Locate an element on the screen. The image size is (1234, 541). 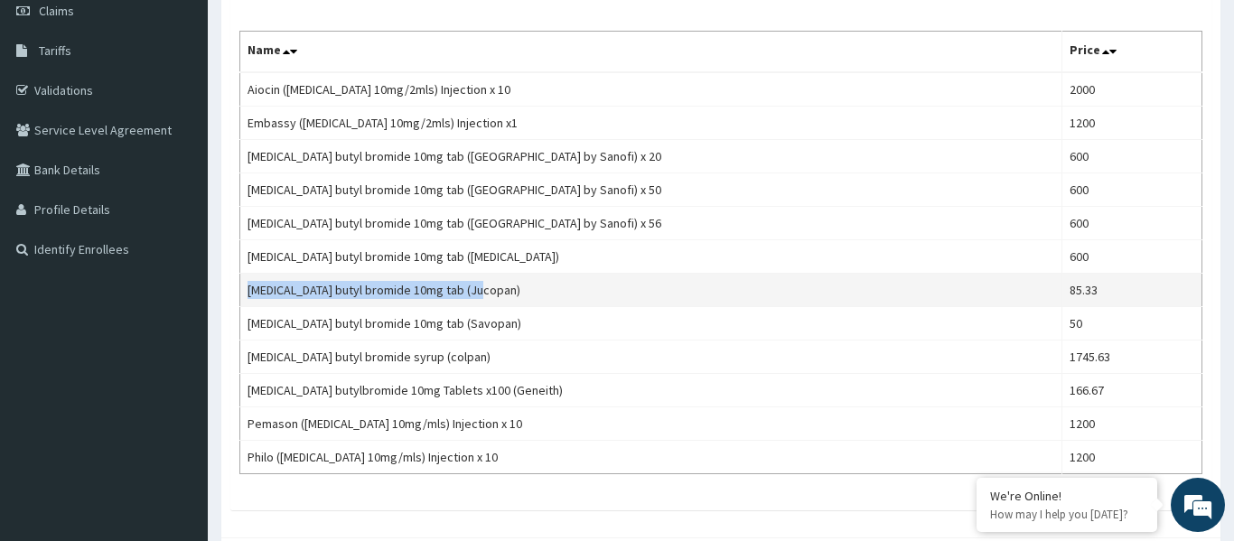
td: 2000 is located at coordinates (1131, 89).